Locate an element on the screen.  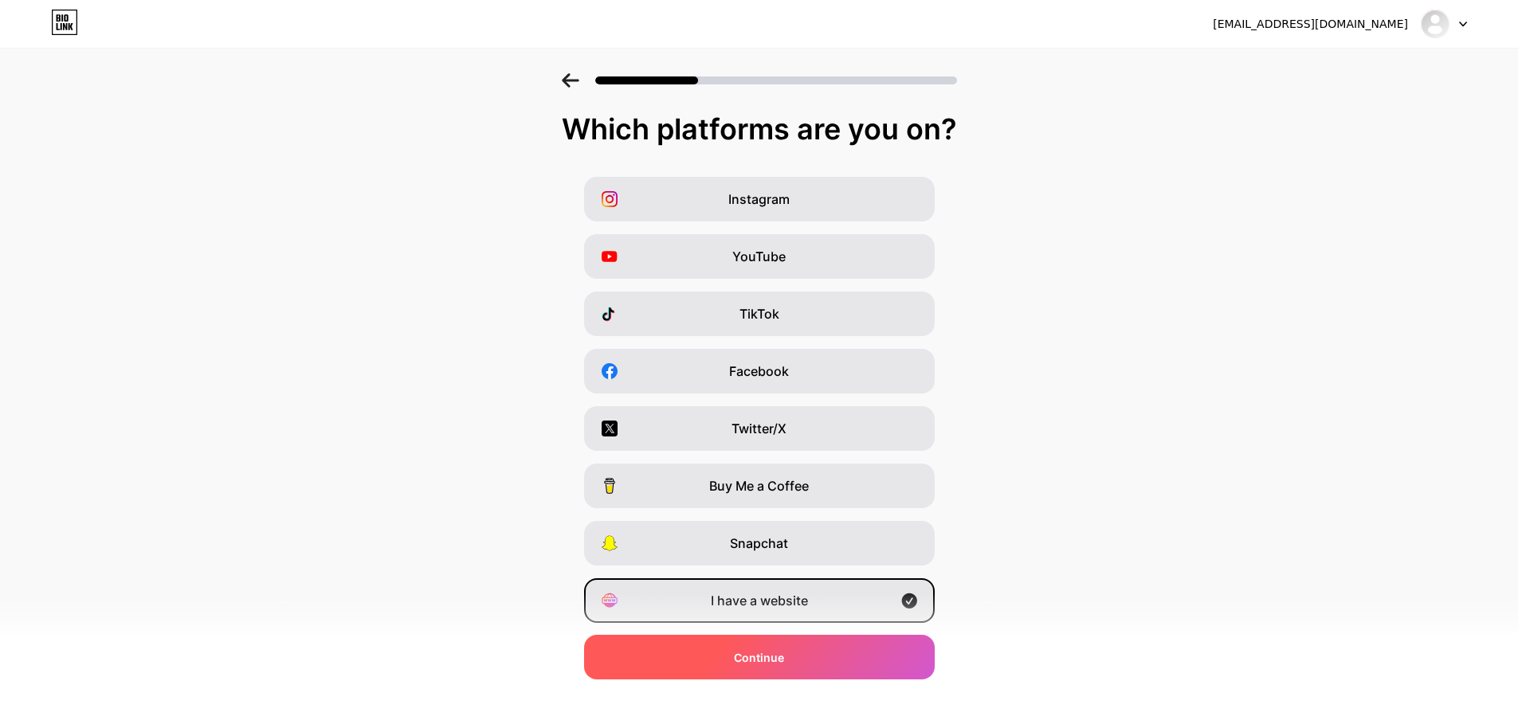
img: abigail434 is located at coordinates (1435, 24).